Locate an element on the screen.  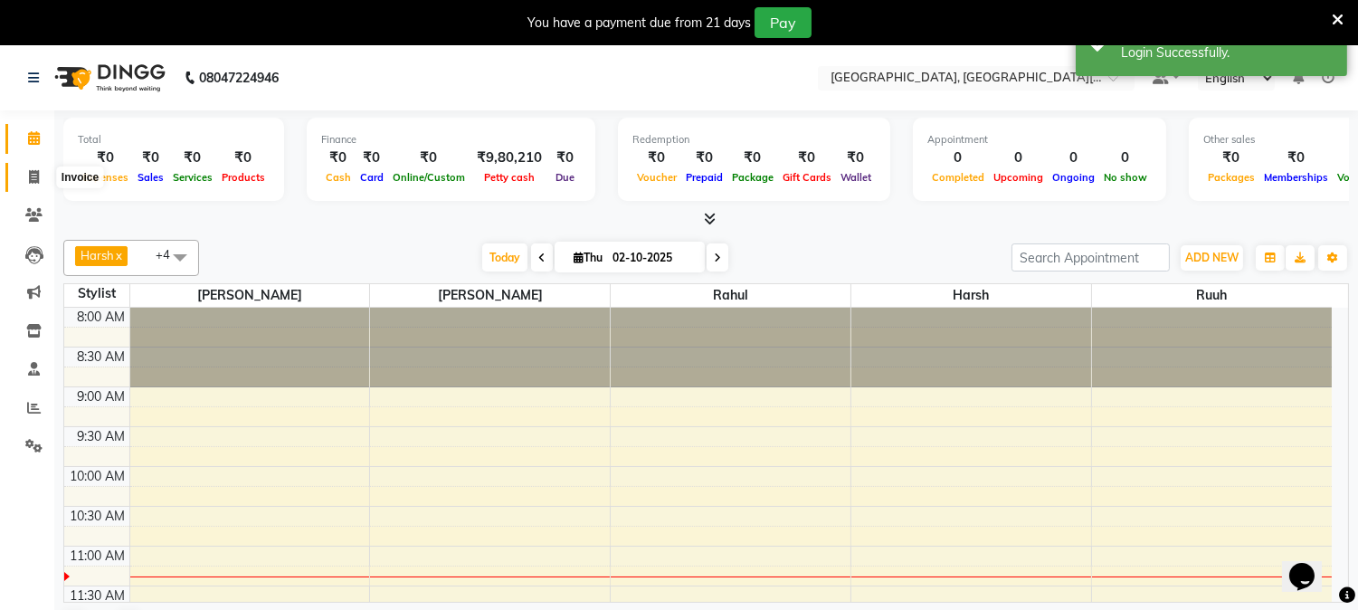
div: 10:00 AM is located at coordinates (98, 476).